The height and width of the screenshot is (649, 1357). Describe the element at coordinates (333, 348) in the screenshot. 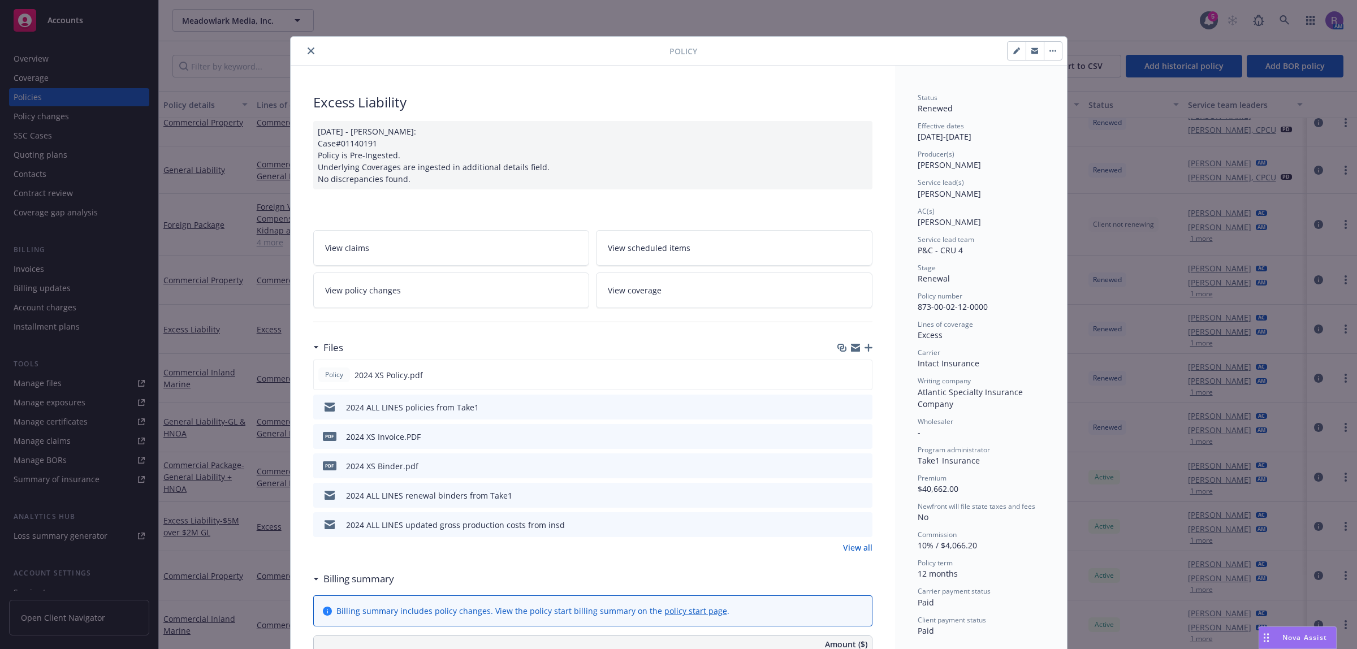

I see `h3: Files` at that location.